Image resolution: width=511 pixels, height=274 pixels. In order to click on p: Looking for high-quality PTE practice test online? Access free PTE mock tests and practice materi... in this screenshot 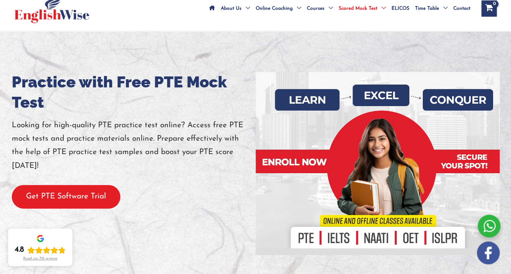, I will do `click(134, 146)`.